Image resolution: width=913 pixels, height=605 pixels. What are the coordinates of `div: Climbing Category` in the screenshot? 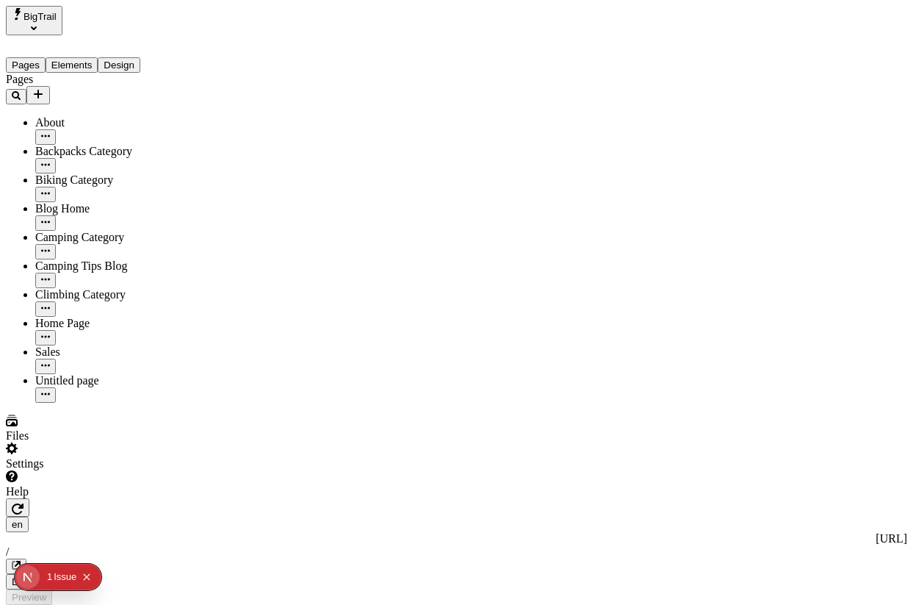 It's located at (122, 295).